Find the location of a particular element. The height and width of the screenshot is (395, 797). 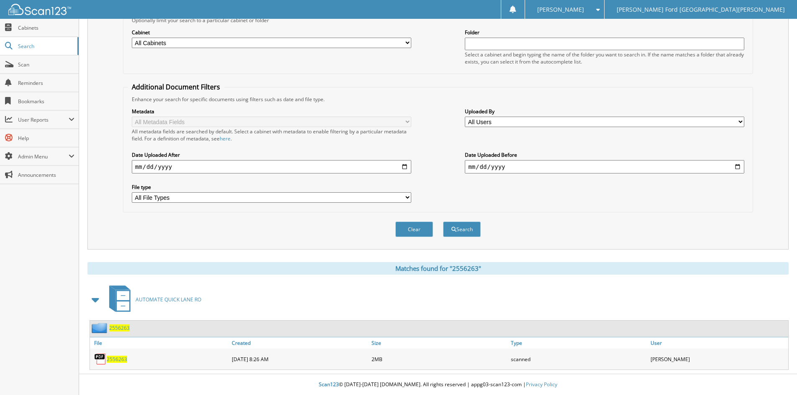

div: Optionally limit your search to a particular cabinet or folder is located at coordinates (438, 20).